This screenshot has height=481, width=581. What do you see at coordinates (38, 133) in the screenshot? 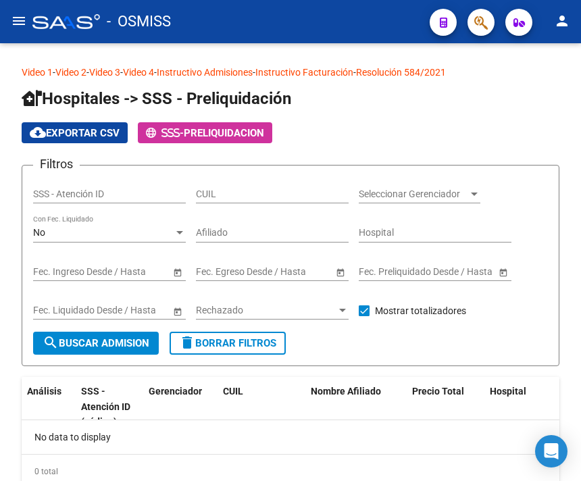
I see `mat-icon: cloud_download` at bounding box center [38, 133].